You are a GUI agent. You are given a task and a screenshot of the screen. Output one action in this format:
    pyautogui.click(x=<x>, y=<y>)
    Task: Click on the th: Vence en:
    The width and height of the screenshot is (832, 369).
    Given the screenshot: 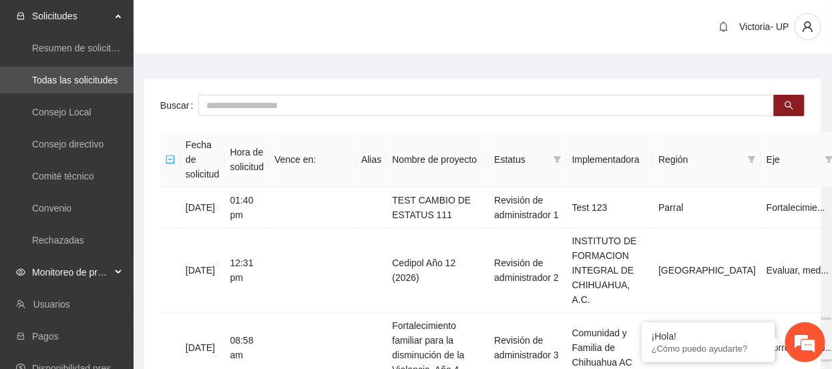 What is the action you would take?
    pyautogui.click(x=313, y=160)
    